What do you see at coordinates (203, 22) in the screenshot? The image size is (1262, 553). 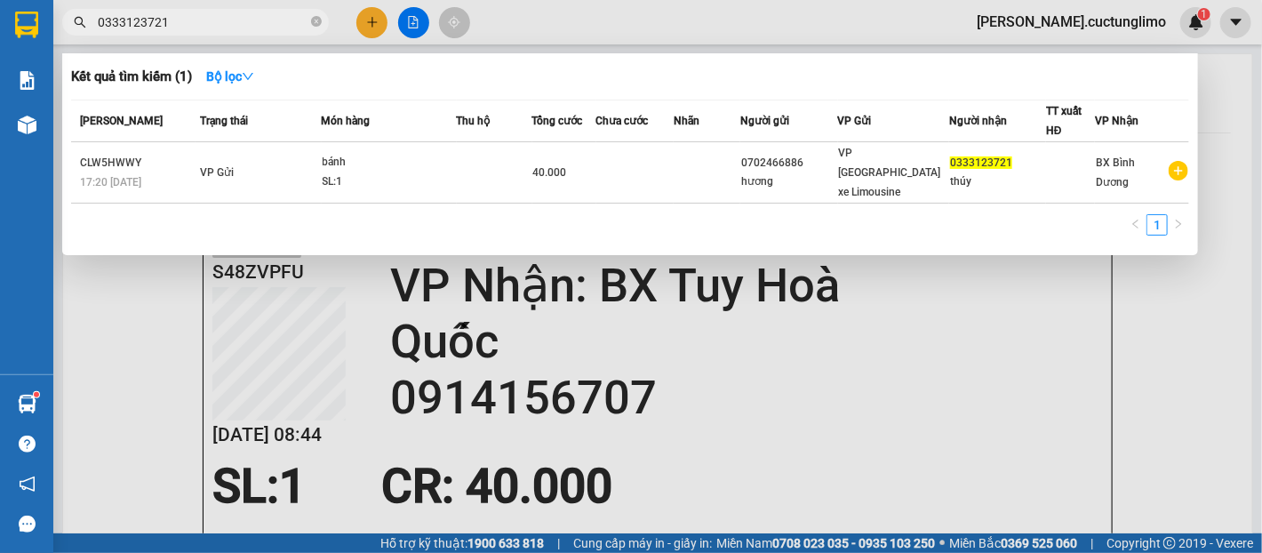 I see `input: Tìm tên, số ĐT hoặc mã đơn` at bounding box center [203, 22].